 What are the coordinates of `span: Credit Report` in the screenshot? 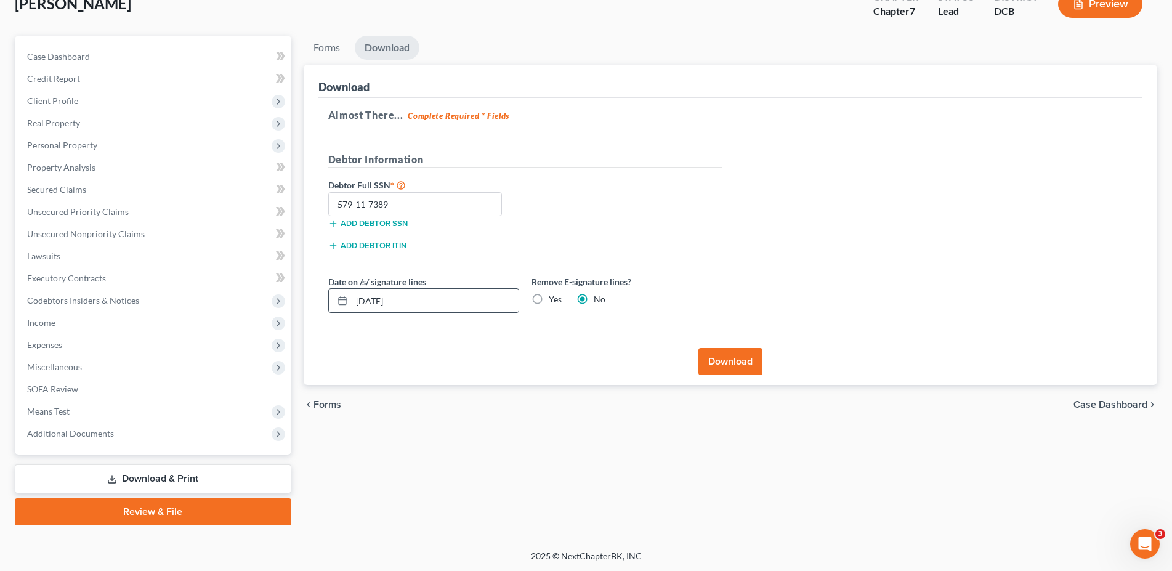 It's located at (54, 78).